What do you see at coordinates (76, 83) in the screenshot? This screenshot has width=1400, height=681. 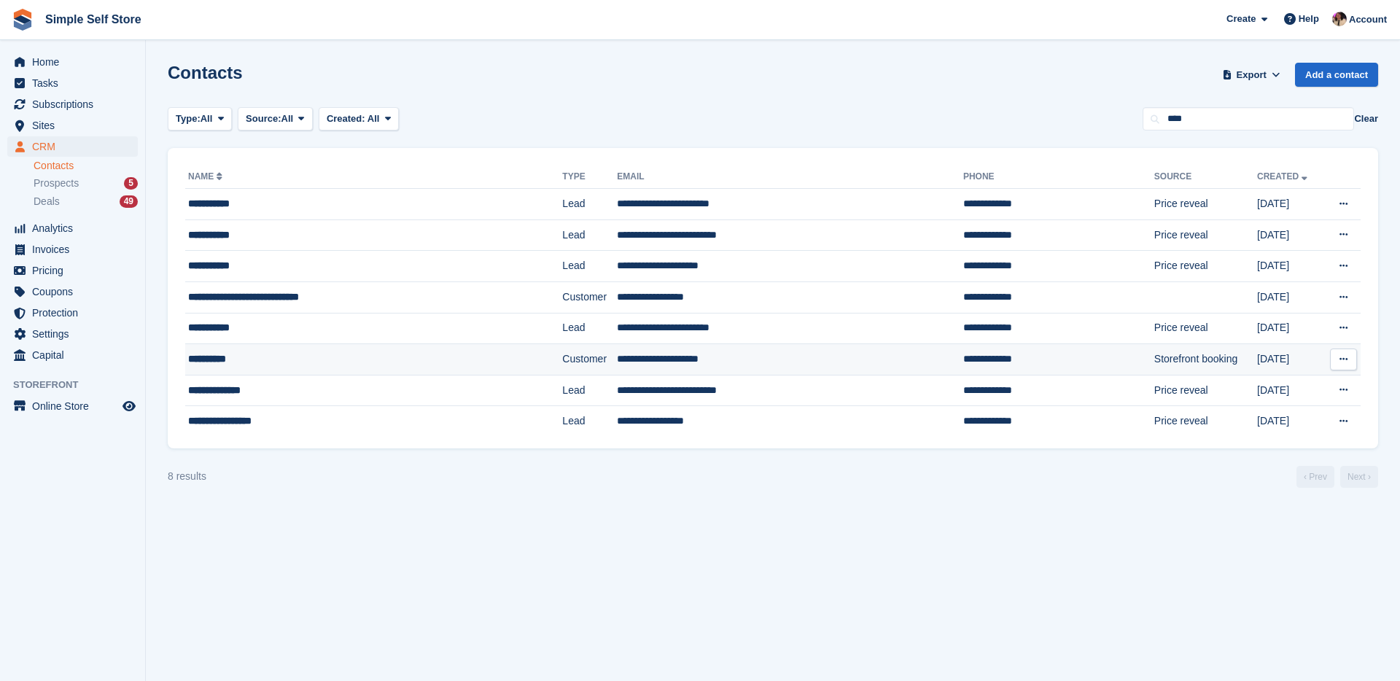 I see `span: Tasks` at bounding box center [76, 83].